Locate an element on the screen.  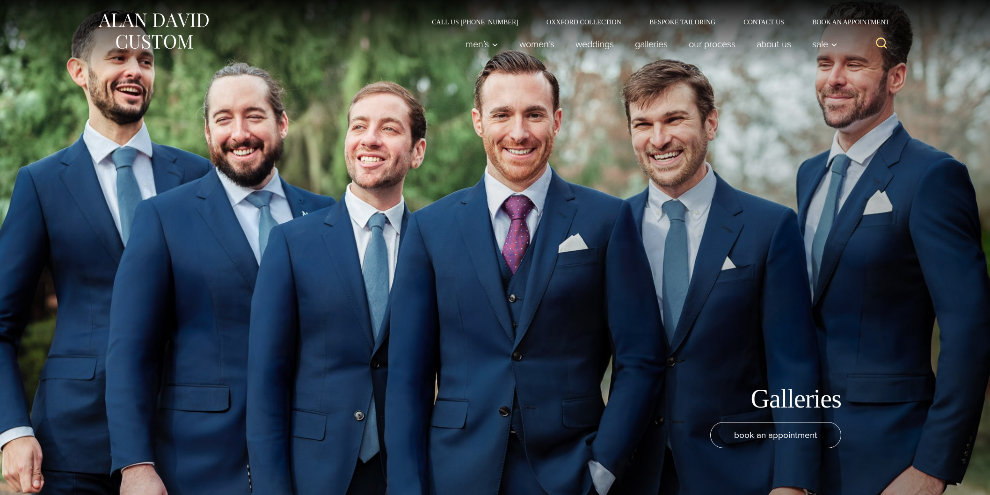
span: Sale is located at coordinates (825, 44).